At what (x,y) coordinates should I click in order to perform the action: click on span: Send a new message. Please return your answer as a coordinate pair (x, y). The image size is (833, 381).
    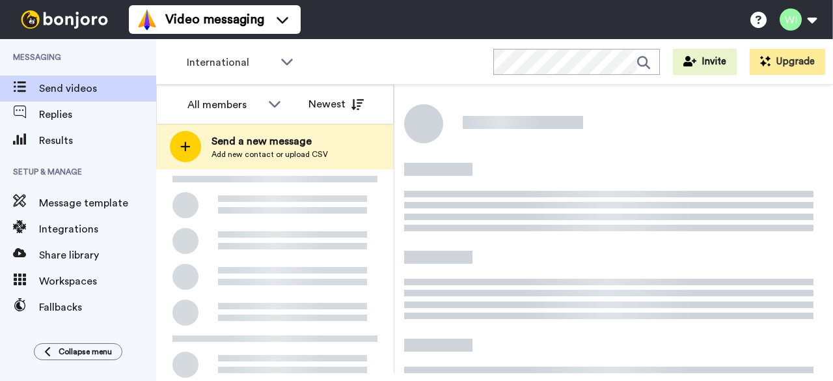
    Looking at the image, I should click on (269, 141).